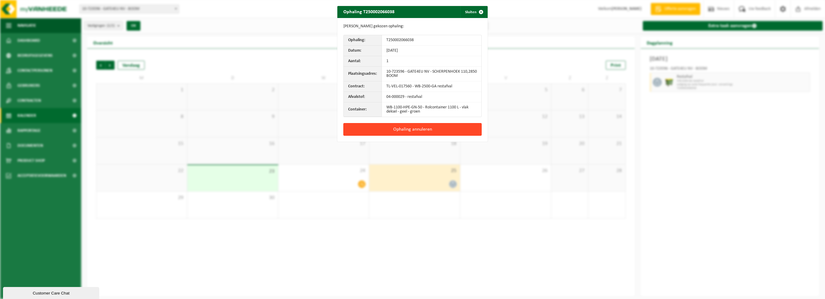 This screenshot has width=825, height=299. I want to click on td: WB-1100-HPE-GN-50 - Rolcontainer 1100 L - vlak deksel - geel - groen, so click(431, 110).